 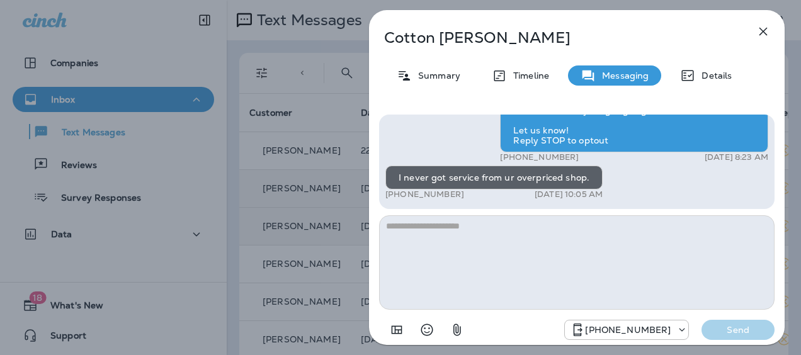 I want to click on p: Timeline, so click(x=528, y=76).